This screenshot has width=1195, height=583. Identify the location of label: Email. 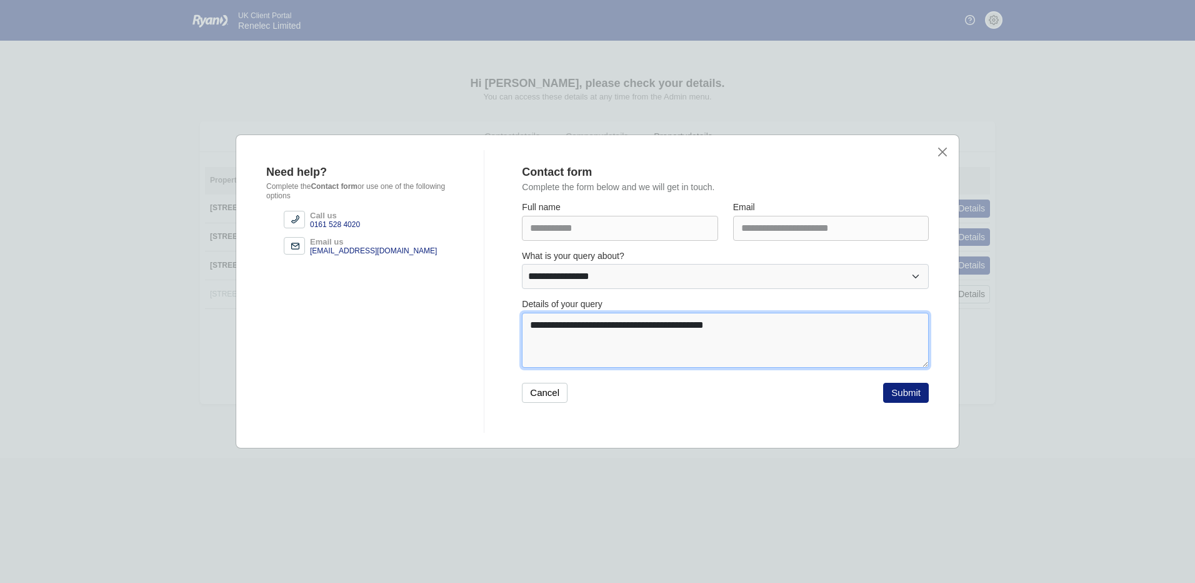
(744, 208).